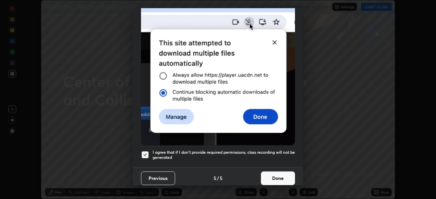 The image size is (436, 199). I want to click on button: Done, so click(278, 178).